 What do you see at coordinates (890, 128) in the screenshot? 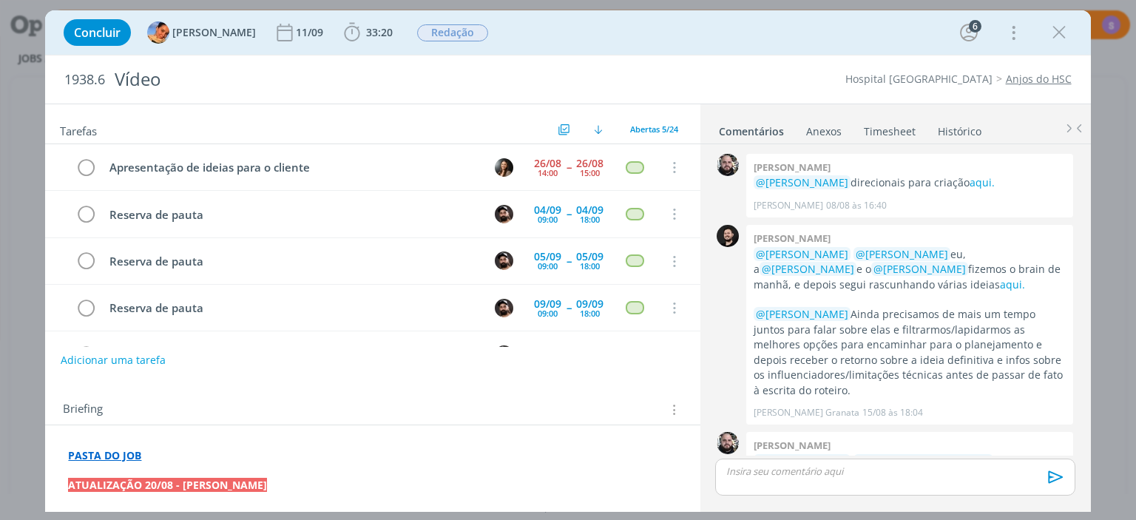
I see `a: Timesheet` at bounding box center [890, 128].